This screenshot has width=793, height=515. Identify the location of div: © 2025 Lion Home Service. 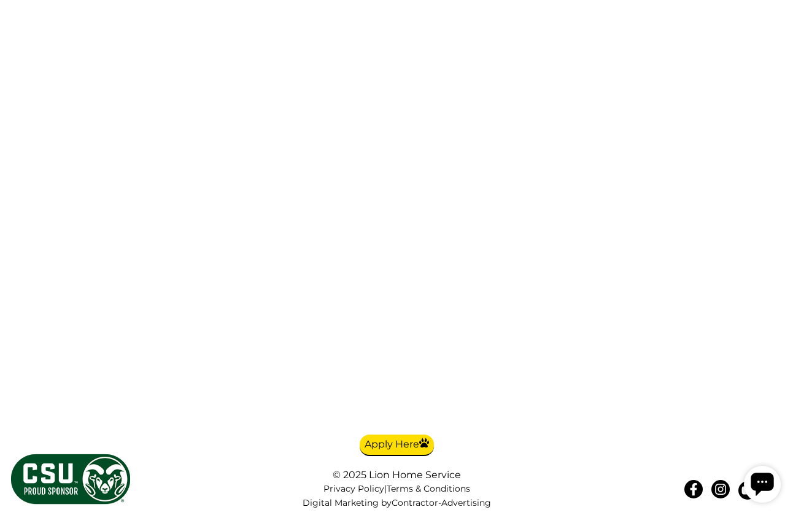
(397, 475).